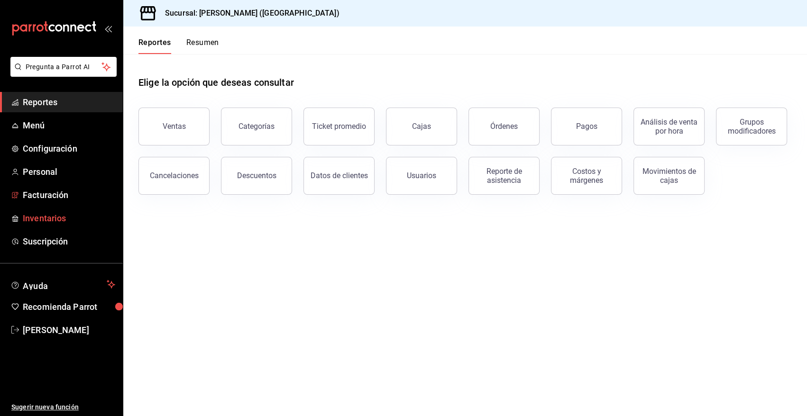 This screenshot has width=807, height=416. I want to click on div: Categorías, so click(256, 126).